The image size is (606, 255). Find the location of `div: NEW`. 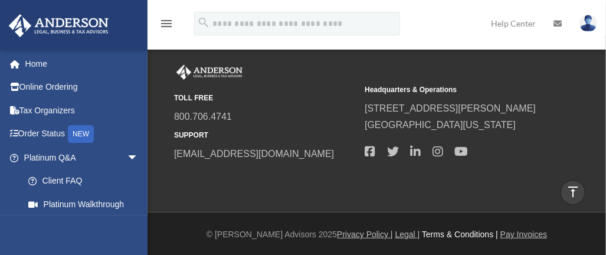

div: NEW is located at coordinates (81, 134).